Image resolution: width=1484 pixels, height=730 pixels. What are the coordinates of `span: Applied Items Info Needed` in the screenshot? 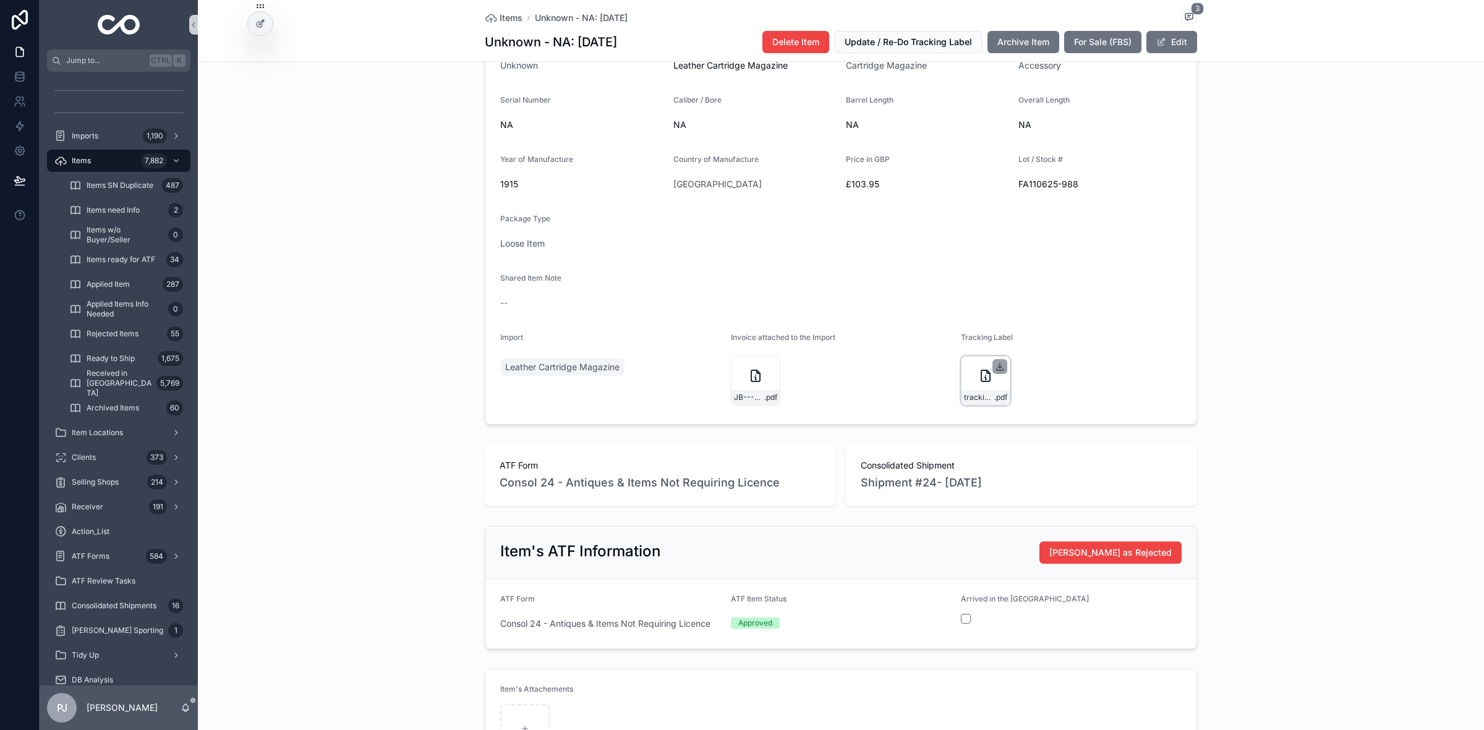 It's located at (125, 309).